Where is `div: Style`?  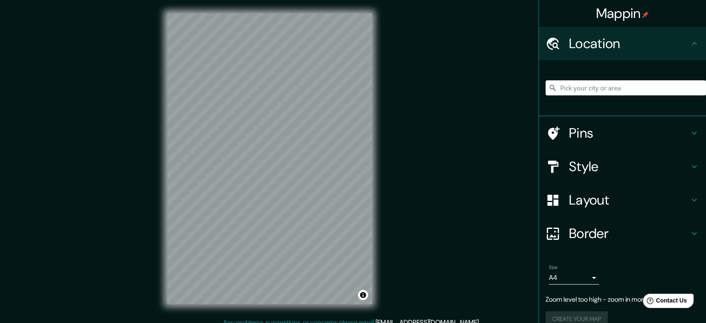
div: Style is located at coordinates (623, 166).